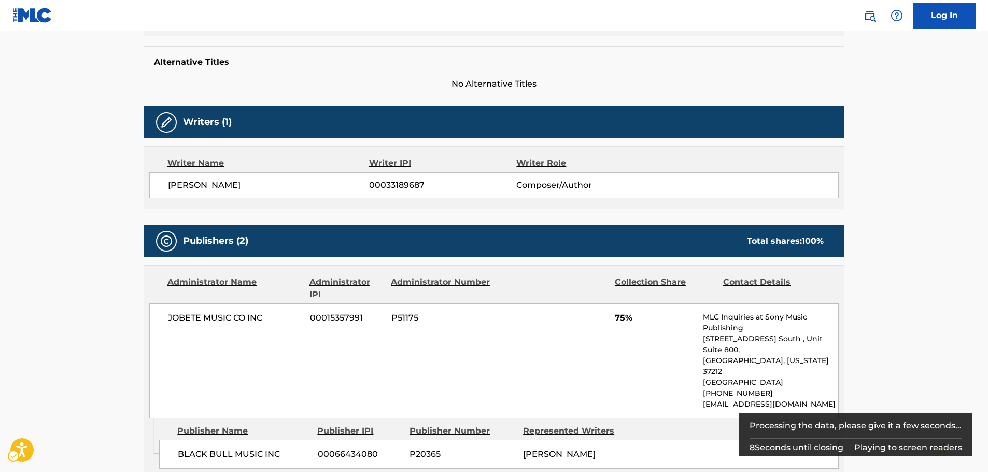 This screenshot has height=472, width=988. I want to click on span: 8, so click(752, 447).